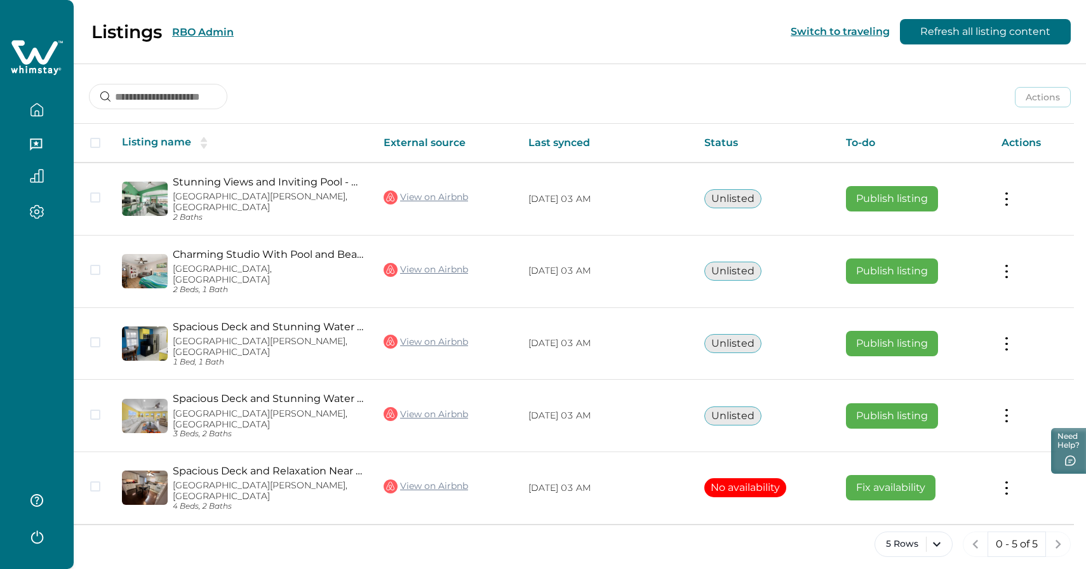 The width and height of the screenshot is (1086, 569). Describe the element at coordinates (1058, 544) in the screenshot. I see `button: next page` at that location.